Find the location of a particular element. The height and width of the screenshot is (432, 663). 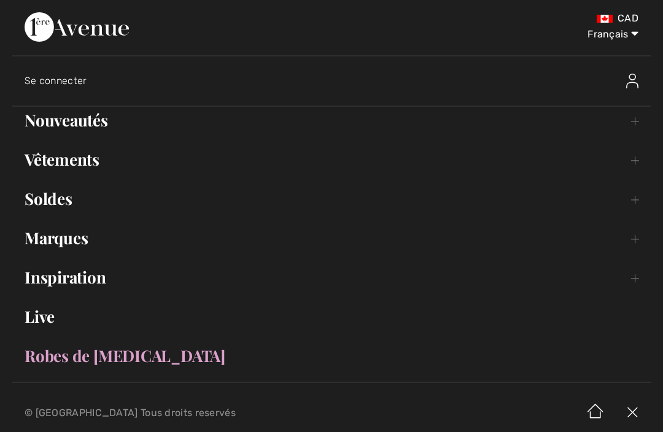

a: Vêtements is located at coordinates (332, 160).